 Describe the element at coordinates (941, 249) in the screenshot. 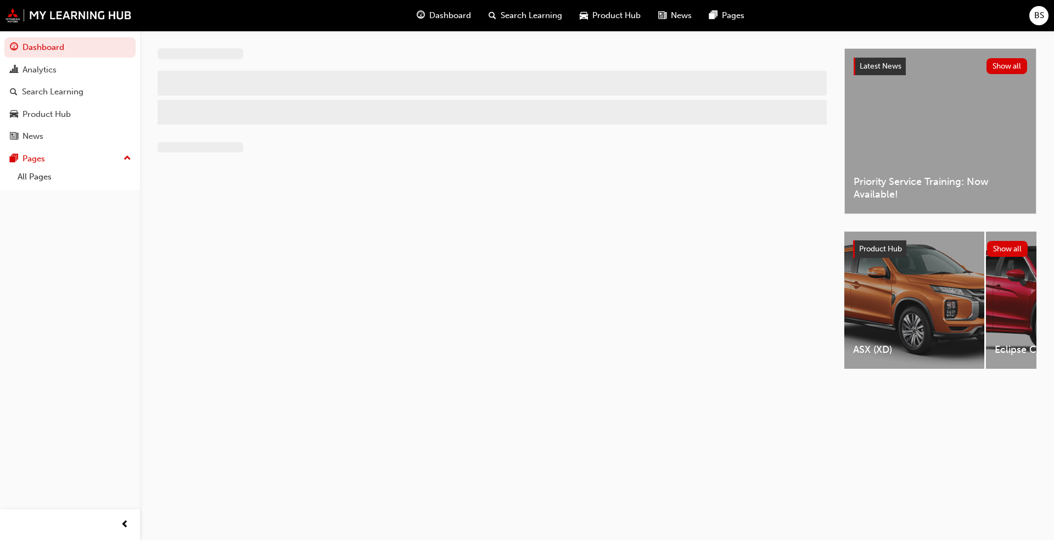

I see `a: Product HubShow all` at that location.